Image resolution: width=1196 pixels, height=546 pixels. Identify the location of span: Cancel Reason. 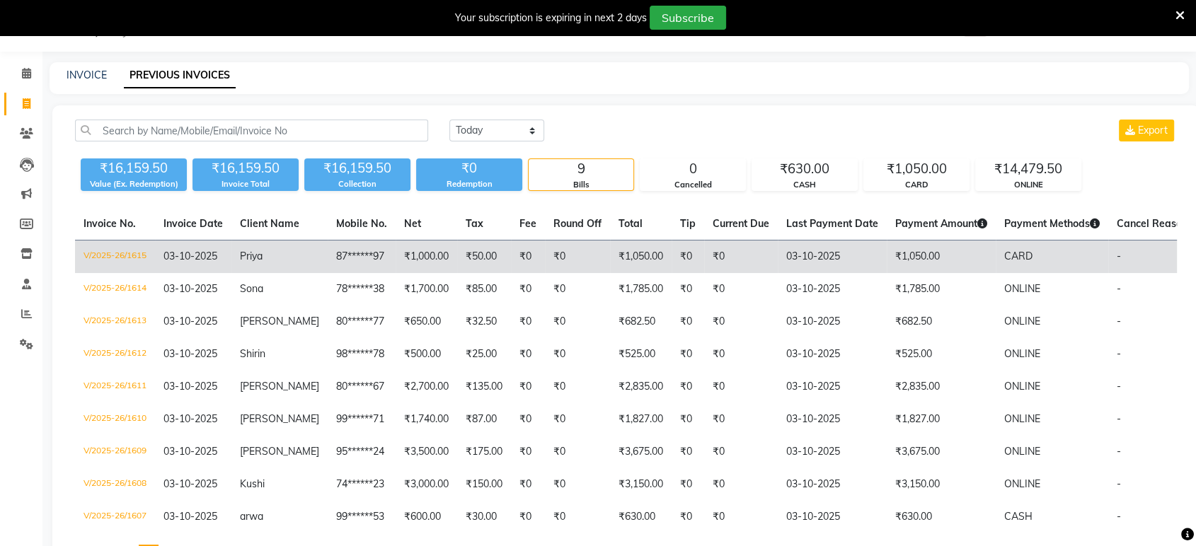
(1152, 224).